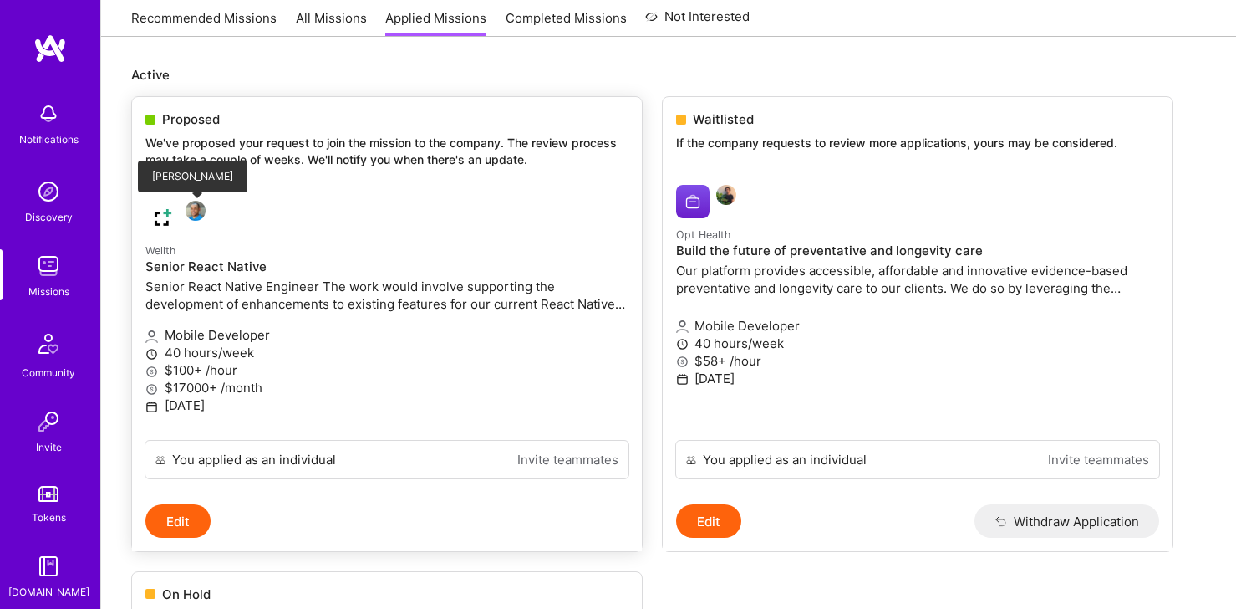 The height and width of the screenshot is (609, 1236). What do you see at coordinates (48, 517) in the screenshot?
I see `div: Tokens` at bounding box center [48, 517].